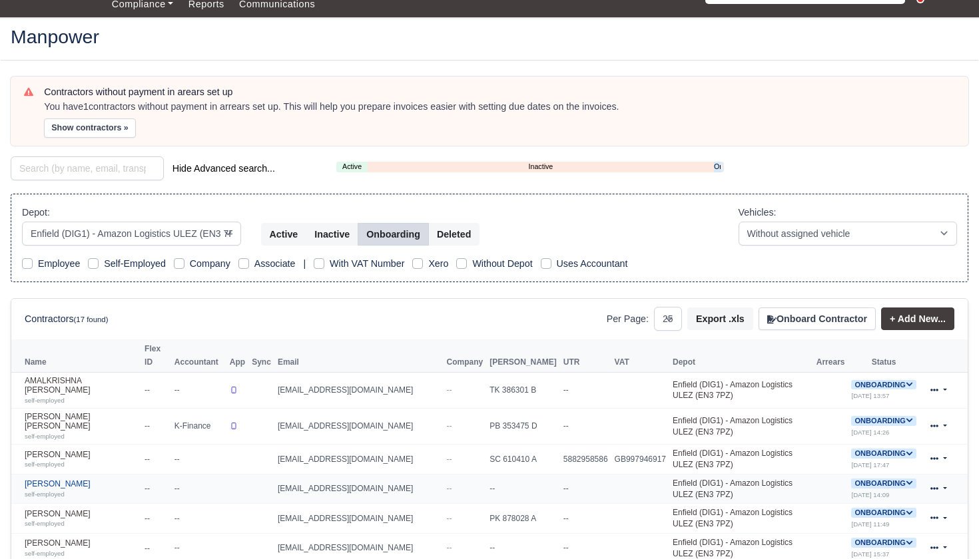 This screenshot has width=979, height=559. I want to click on label: Associate, so click(275, 264).